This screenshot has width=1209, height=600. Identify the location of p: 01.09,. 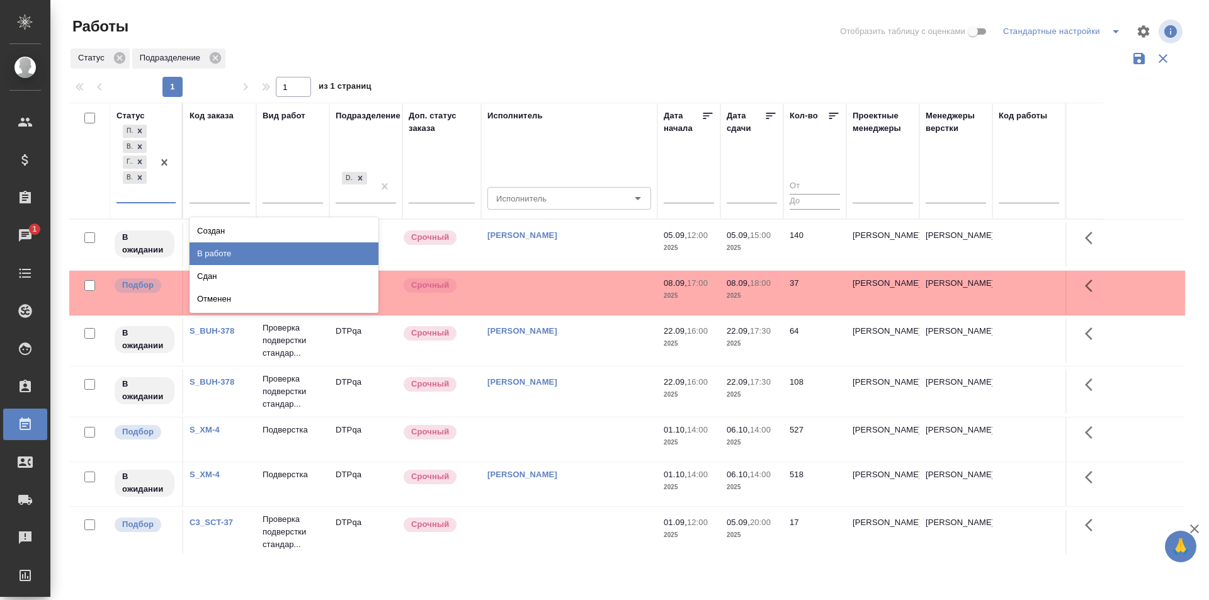
(675, 522).